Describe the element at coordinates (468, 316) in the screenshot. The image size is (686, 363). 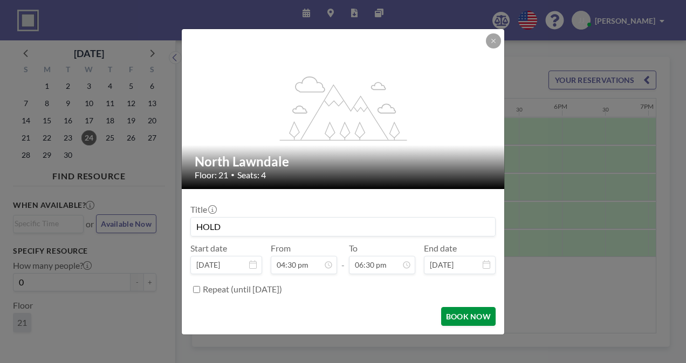
I see `button: BOOK NOW` at that location.